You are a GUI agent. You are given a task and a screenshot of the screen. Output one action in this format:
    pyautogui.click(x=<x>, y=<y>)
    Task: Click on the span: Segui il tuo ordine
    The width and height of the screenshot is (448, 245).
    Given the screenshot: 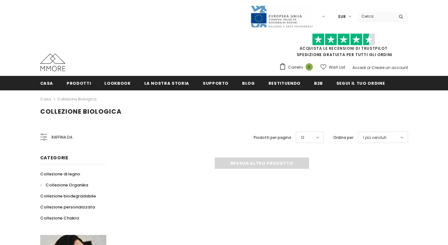 What is the action you would take?
    pyautogui.click(x=361, y=83)
    